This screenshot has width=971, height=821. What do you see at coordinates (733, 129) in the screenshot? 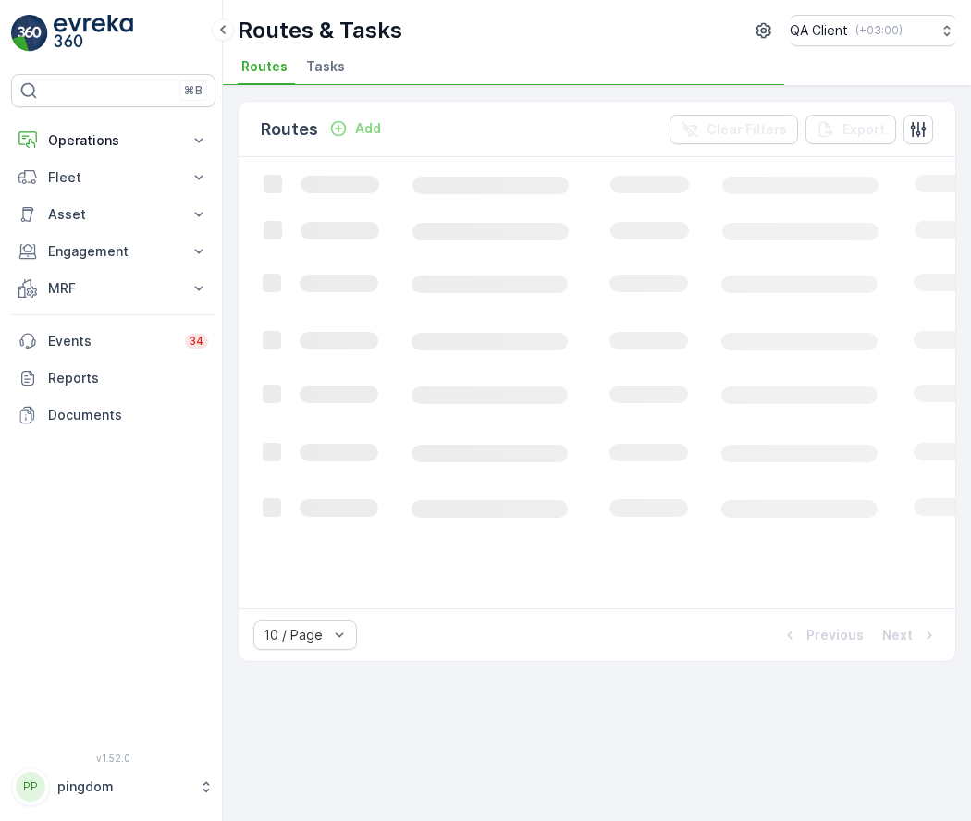
I see `button: Clear Filters` at bounding box center [733, 129].